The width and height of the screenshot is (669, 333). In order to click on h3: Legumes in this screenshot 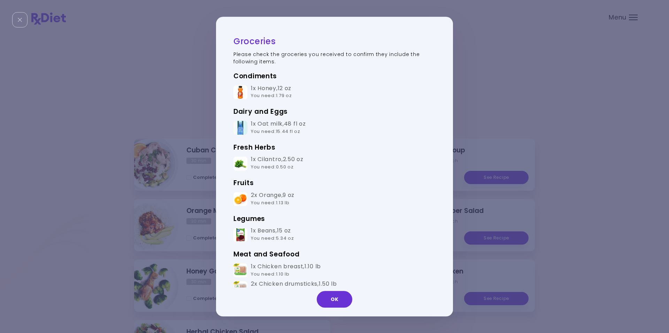, I will do `click(334, 219)`.